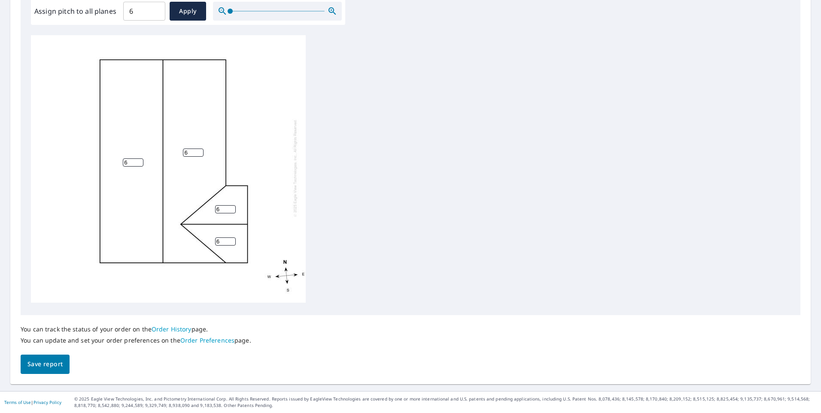 The image size is (821, 413). What do you see at coordinates (188, 11) in the screenshot?
I see `span: Apply` at bounding box center [188, 11].